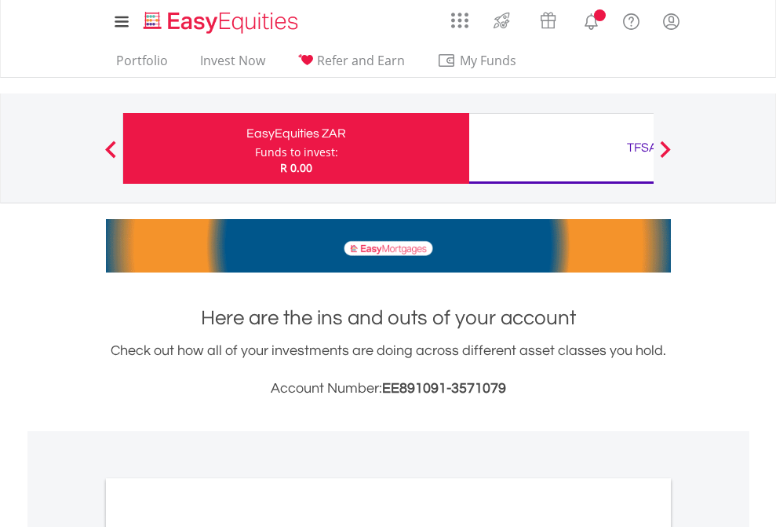 The width and height of the screenshot is (776, 527). Describe the element at coordinates (142, 64) in the screenshot. I see `a: Portfolio` at that location.